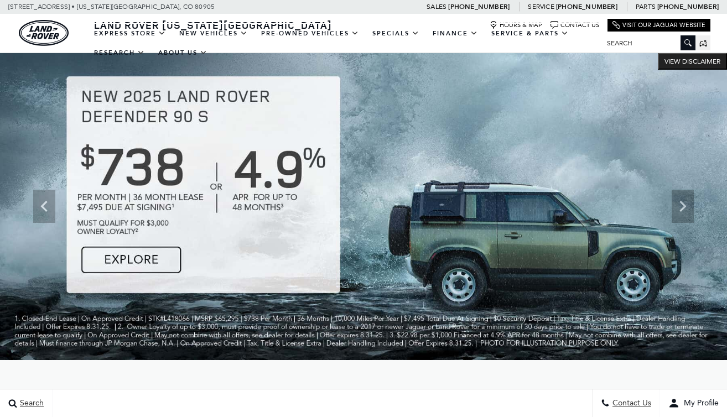  What do you see at coordinates (130, 33) in the screenshot?
I see `a: EXPRESS STORE` at bounding box center [130, 33].